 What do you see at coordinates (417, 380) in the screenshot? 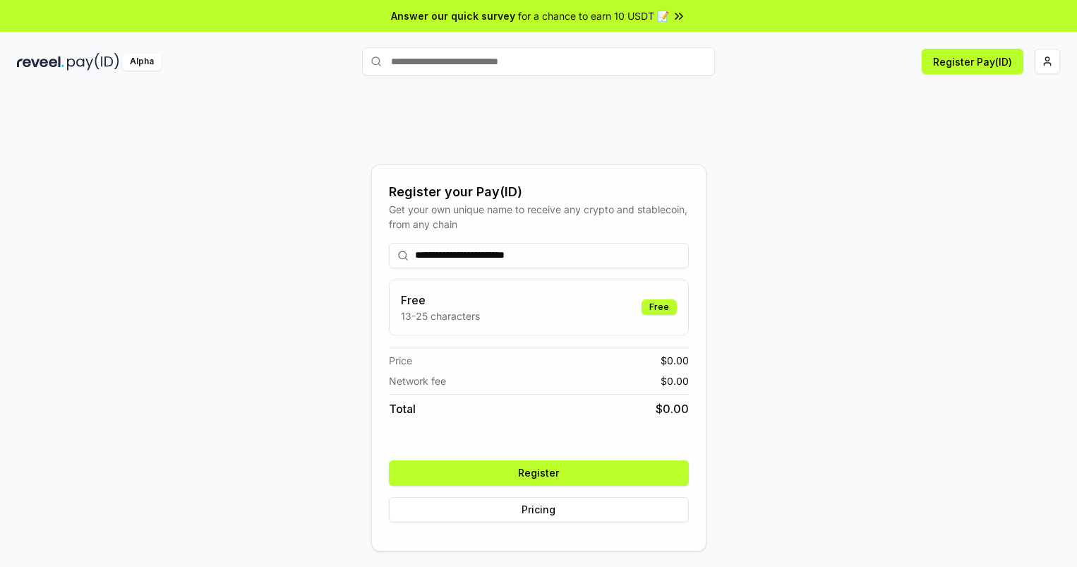
I see `span: Network fee` at bounding box center [417, 380].